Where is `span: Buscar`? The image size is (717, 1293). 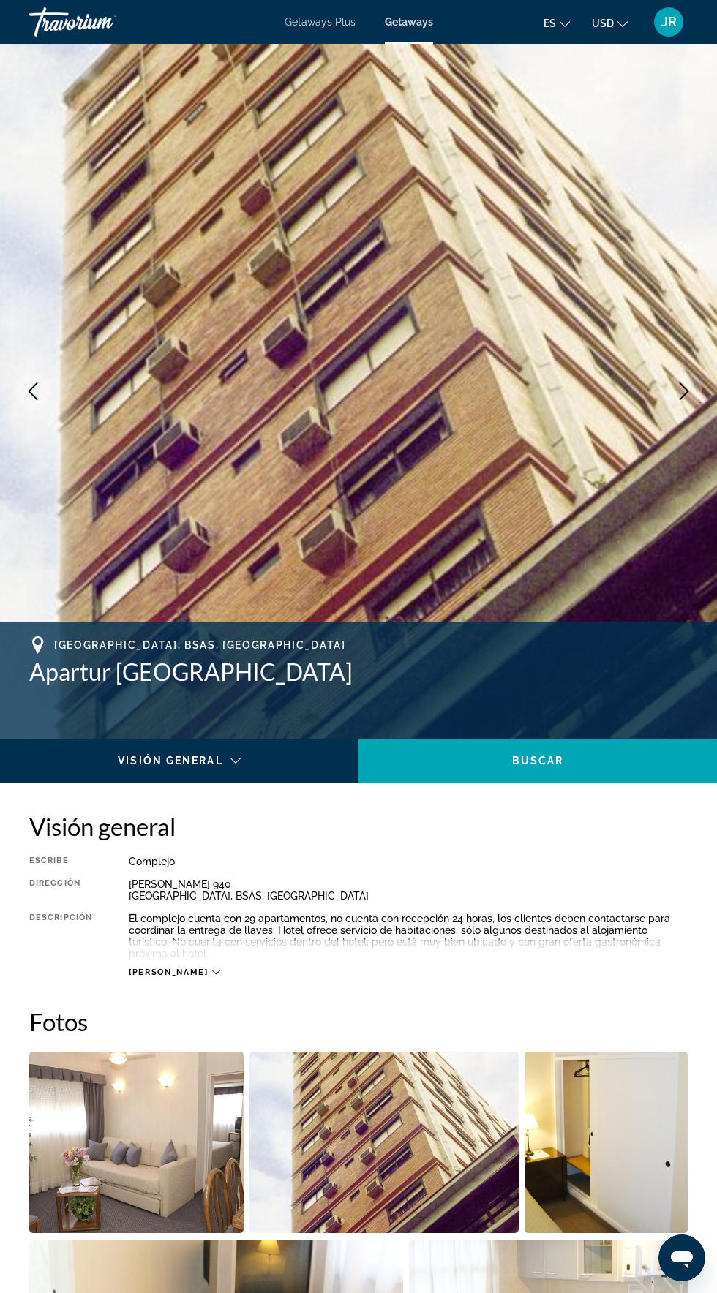
span: Buscar is located at coordinates (537, 760).